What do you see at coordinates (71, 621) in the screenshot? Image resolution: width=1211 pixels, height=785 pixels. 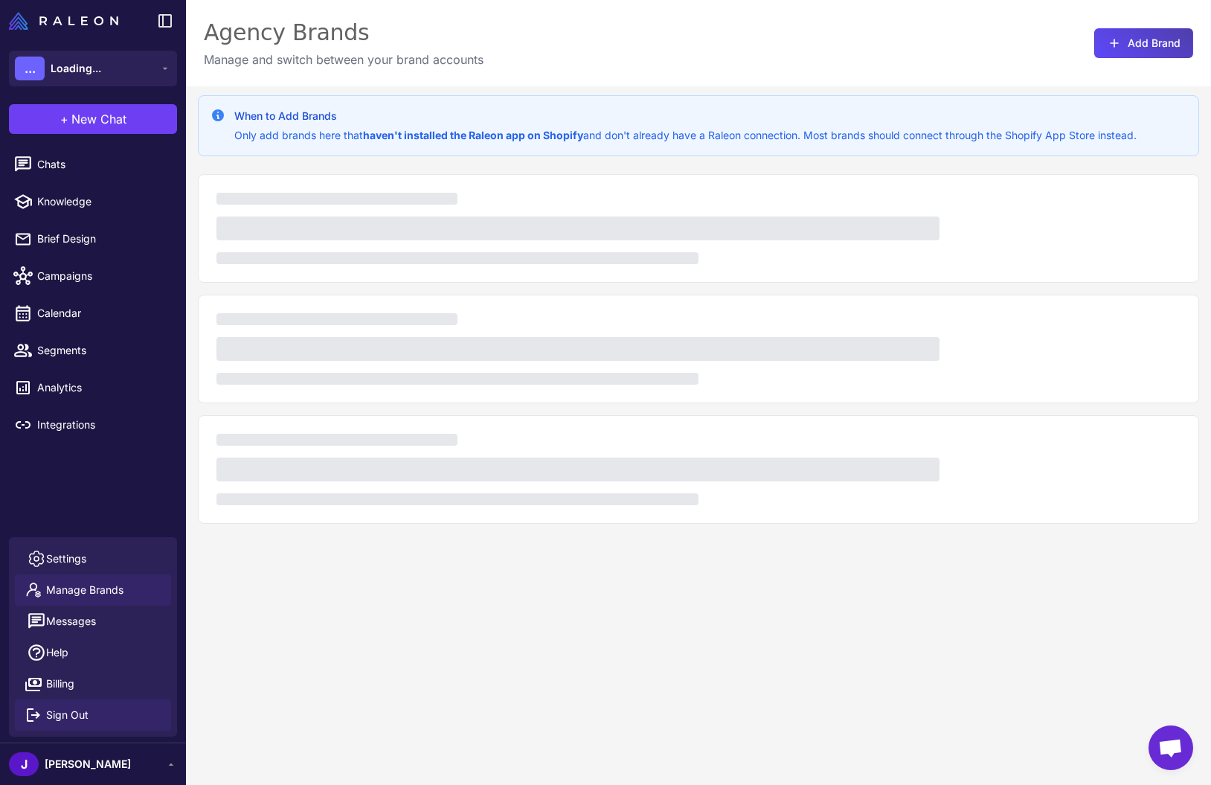 I see `span: Messages` at bounding box center [71, 621].